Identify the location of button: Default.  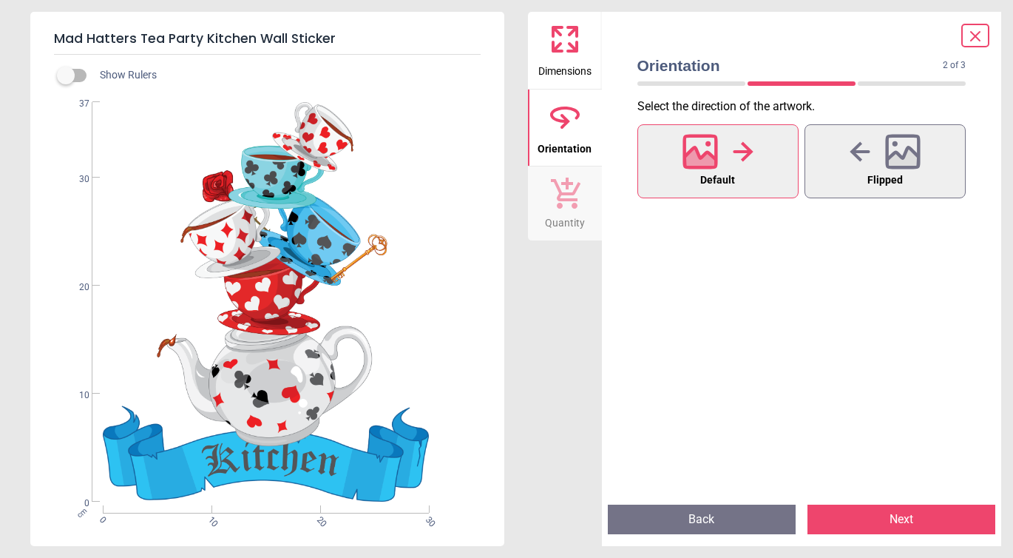
(718, 161).